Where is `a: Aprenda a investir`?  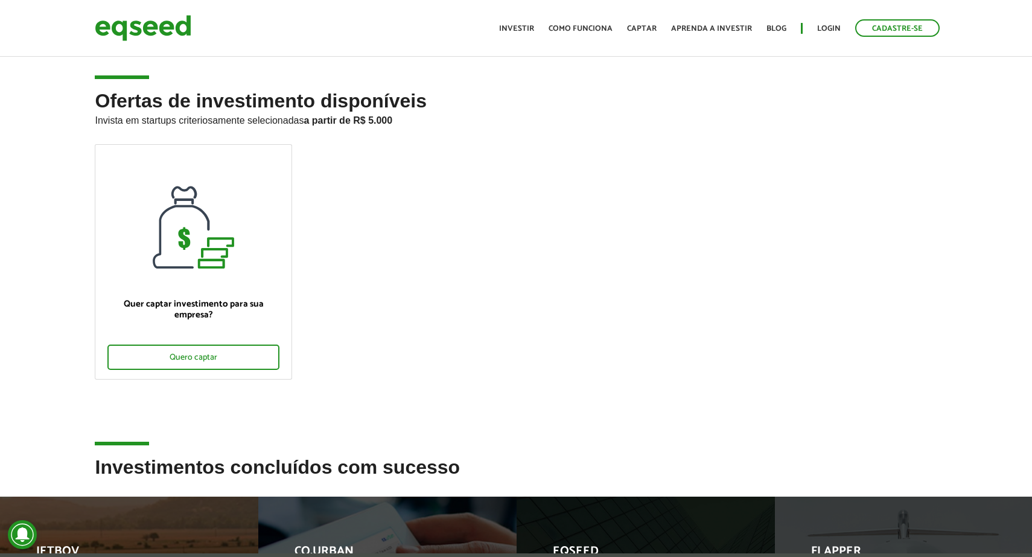
a: Aprenda a investir is located at coordinates (712, 28).